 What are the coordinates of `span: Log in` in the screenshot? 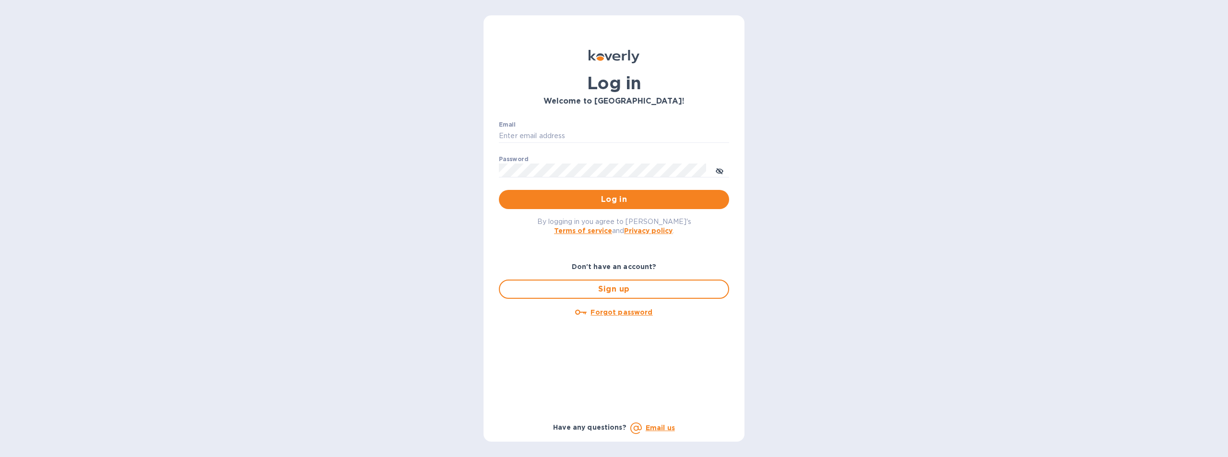 It's located at (614, 199).